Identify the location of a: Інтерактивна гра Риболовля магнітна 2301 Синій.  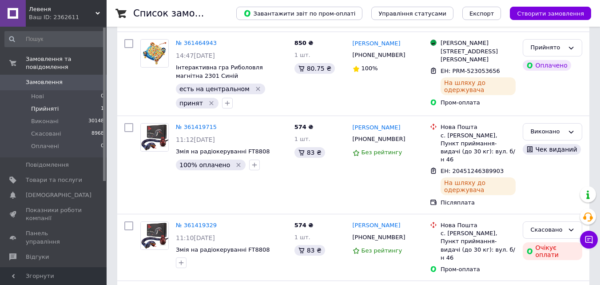
(220, 72).